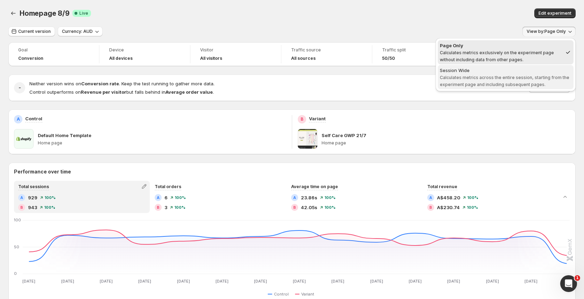  Describe the element at coordinates (306, 294) in the screenshot. I see `button: Variant` at that location.